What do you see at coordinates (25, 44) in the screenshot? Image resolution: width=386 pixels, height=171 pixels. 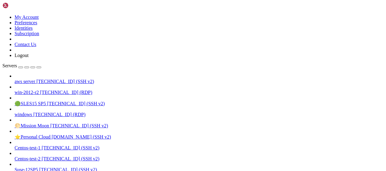 I see `a: Contact Us` at bounding box center [25, 44].